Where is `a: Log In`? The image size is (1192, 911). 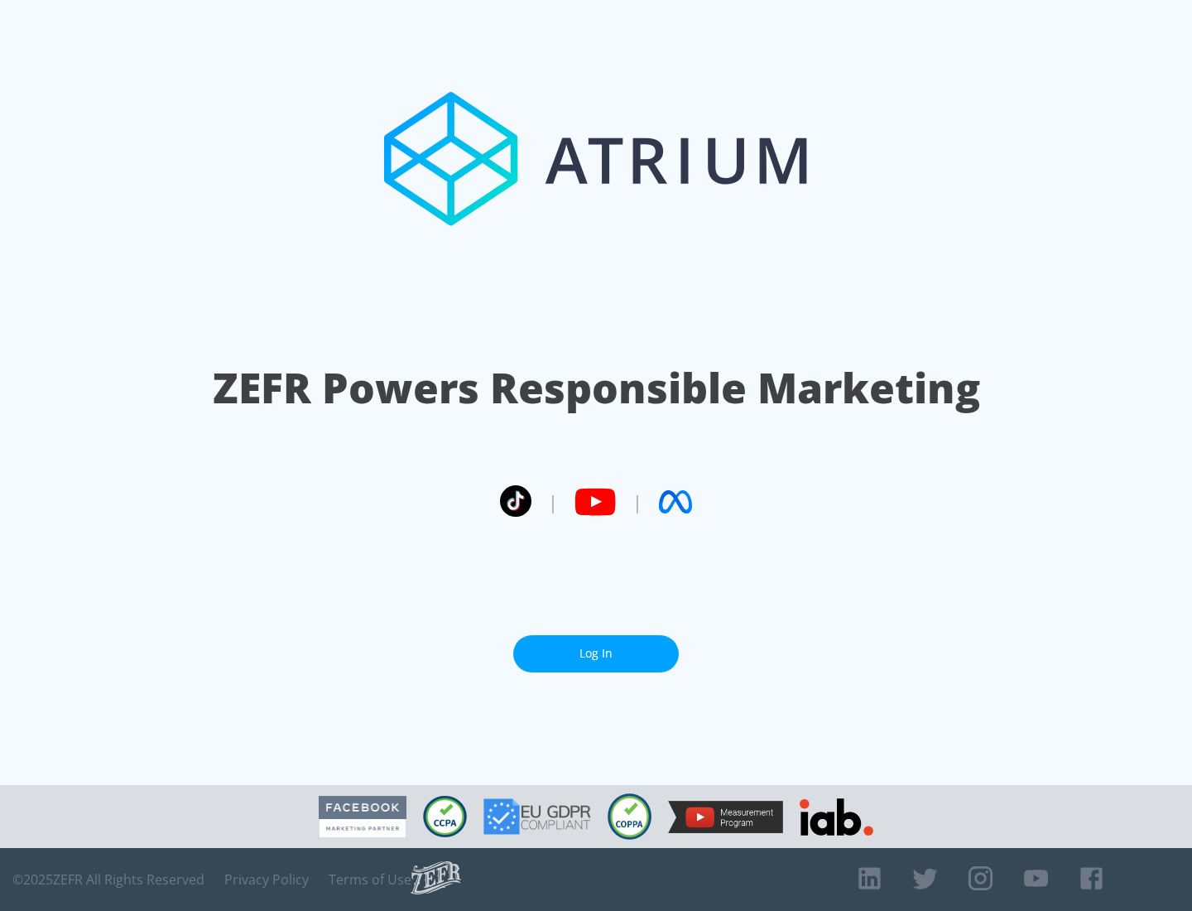 a: Log In is located at coordinates (596, 653).